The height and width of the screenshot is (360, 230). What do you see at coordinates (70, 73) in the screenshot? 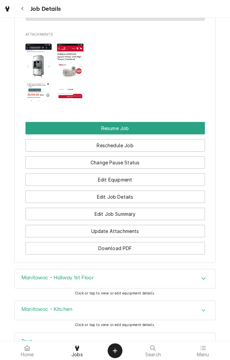
I see `img: THWqjLkeTeuCqZQT2z7z` at bounding box center [70, 73].